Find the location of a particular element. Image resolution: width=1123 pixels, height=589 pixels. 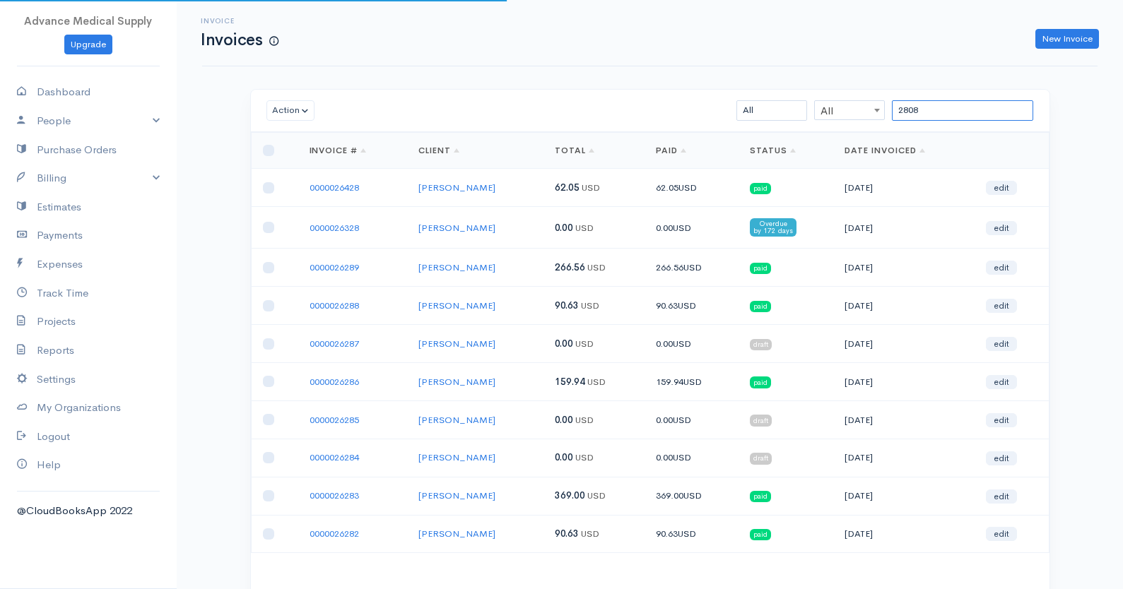

a: Date Invoiced is located at coordinates (884, 151).